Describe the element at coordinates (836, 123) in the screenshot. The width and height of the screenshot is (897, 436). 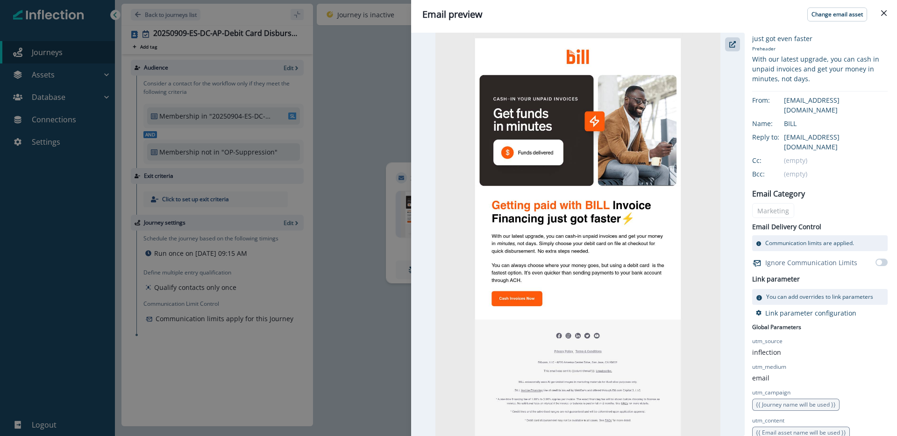
I see `div: BILL` at that location.